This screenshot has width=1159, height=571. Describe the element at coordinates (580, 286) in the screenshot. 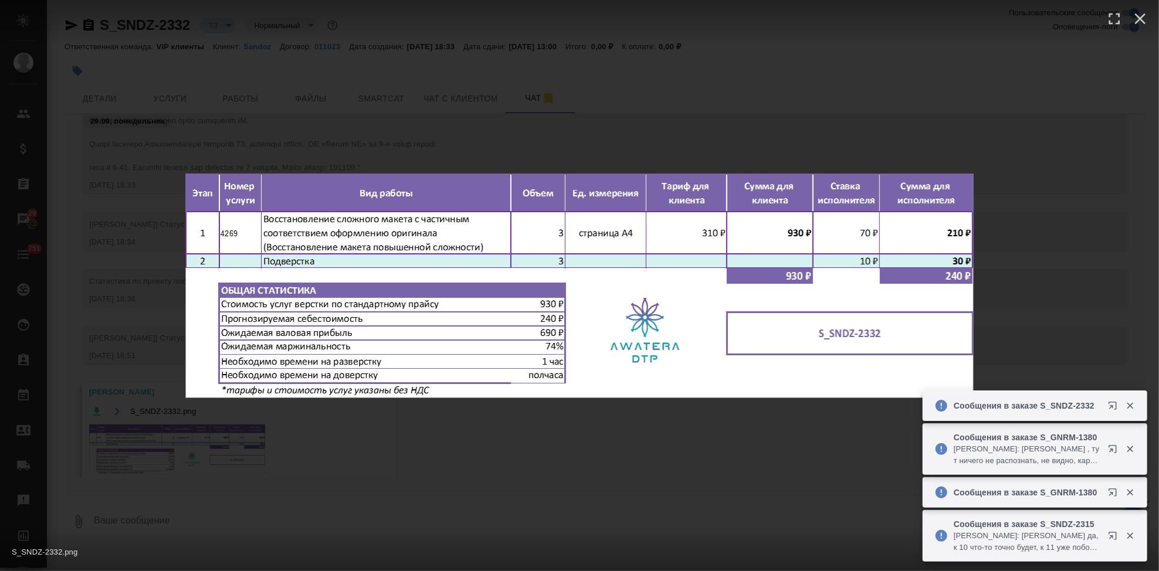

I see `img: S_SNDZ-2332.png` at that location.